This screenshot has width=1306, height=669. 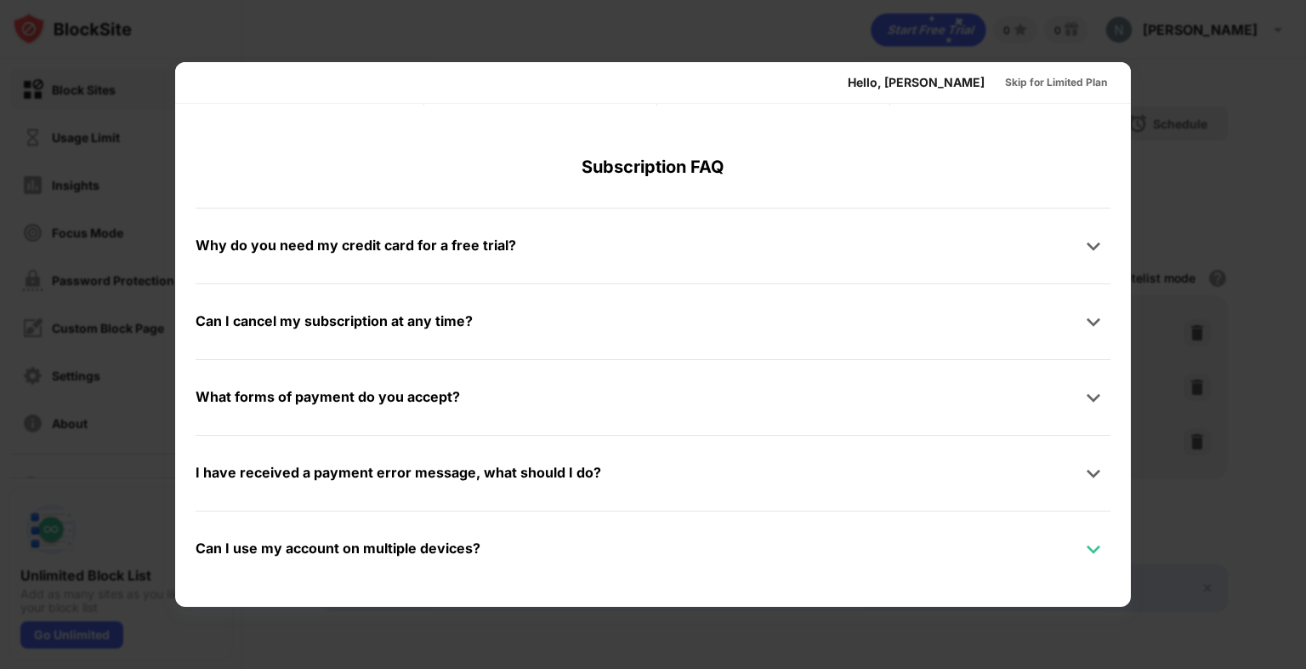 I want to click on div: Skip for Limited Plan, so click(x=1056, y=83).